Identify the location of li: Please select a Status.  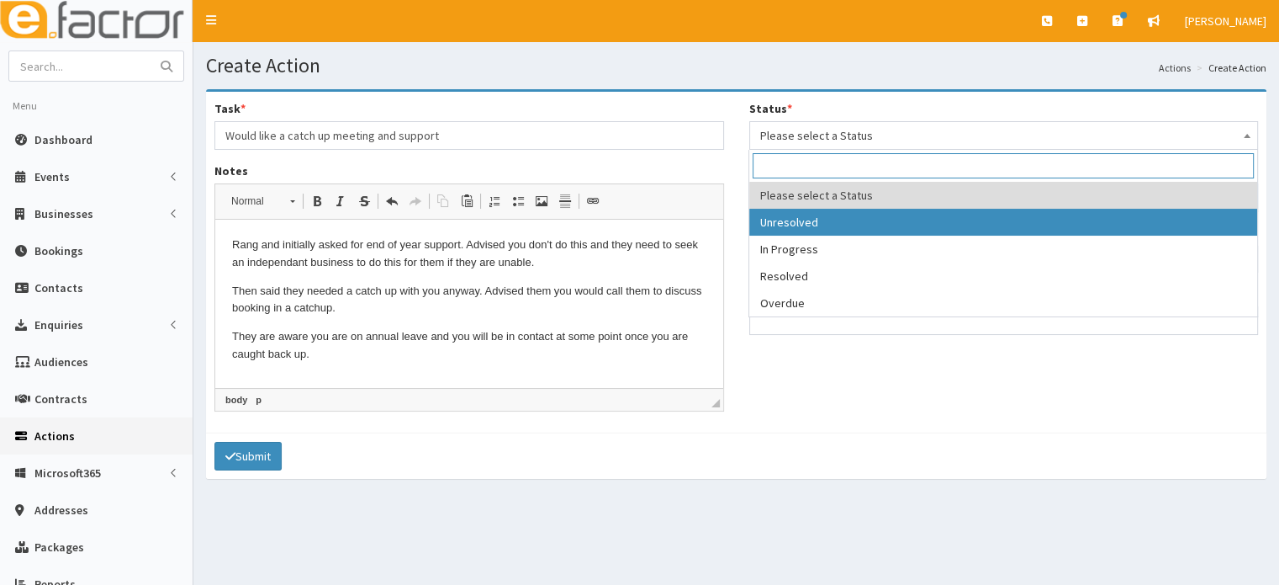
(1003, 195).